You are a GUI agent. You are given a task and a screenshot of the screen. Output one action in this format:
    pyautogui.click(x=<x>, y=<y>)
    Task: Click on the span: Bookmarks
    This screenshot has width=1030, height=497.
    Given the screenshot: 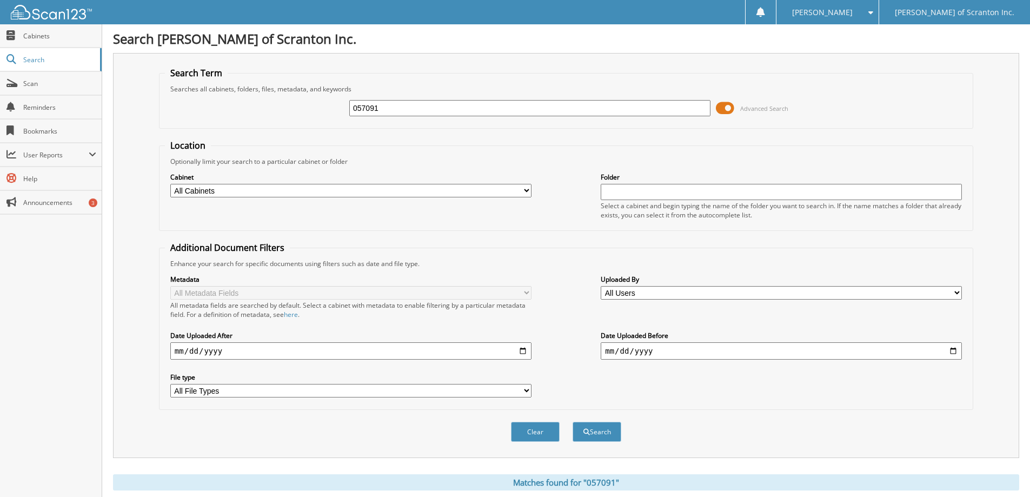 What is the action you would take?
    pyautogui.click(x=59, y=131)
    